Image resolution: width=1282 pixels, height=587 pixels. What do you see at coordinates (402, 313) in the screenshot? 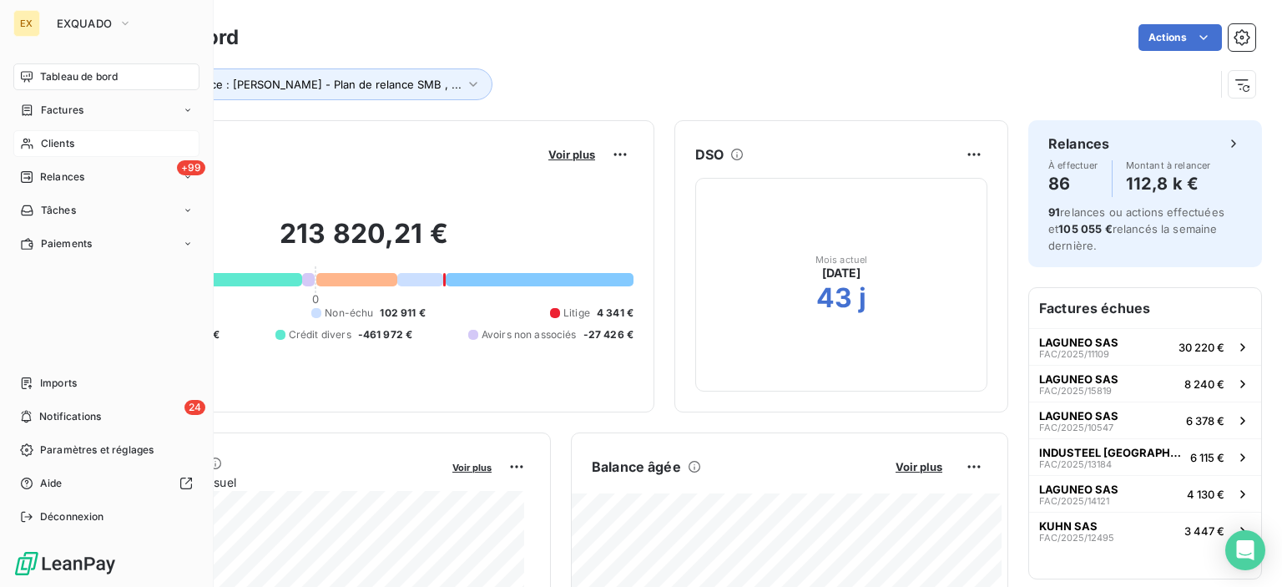
I see `span: 102 911 €` at bounding box center [402, 313].